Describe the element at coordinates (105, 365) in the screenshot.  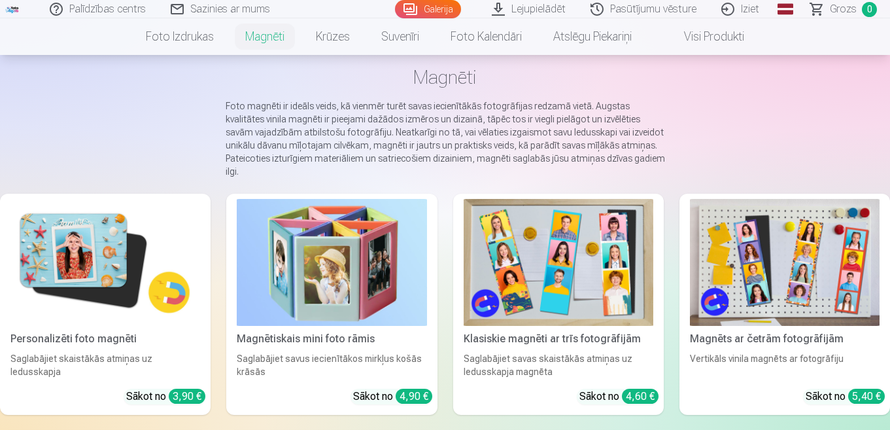
I see `div: Saglabājiet skaistākās atmiņas uz ledusskapja` at that location.